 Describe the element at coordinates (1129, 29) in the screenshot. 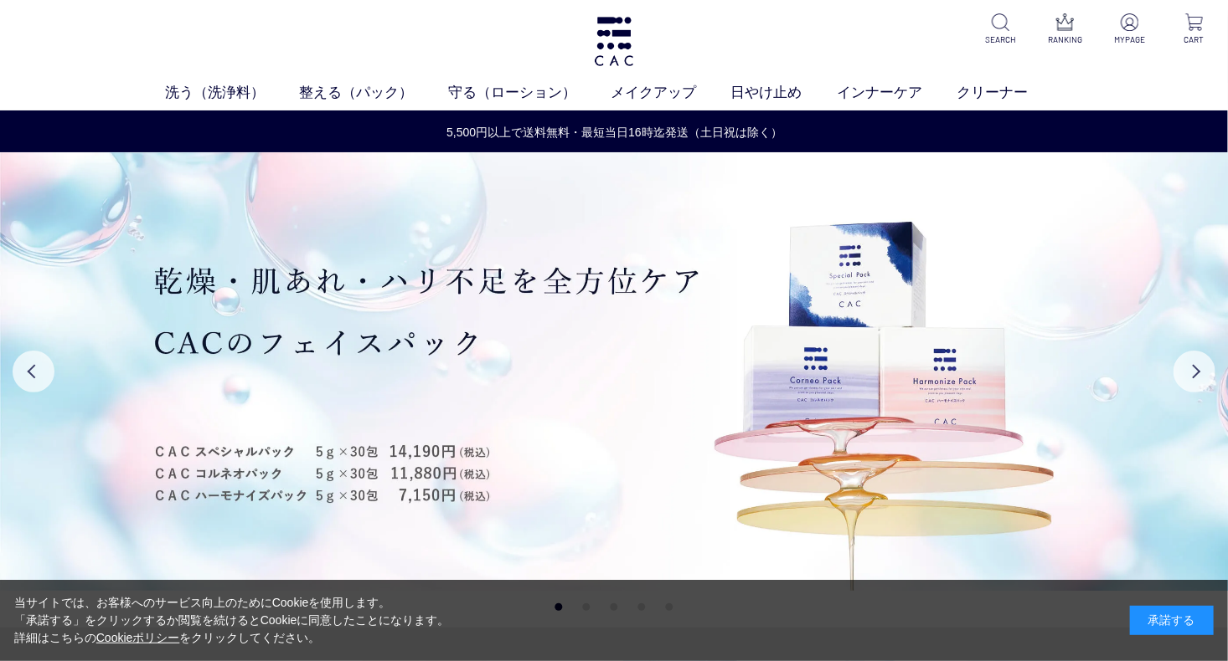

I see `a: MYPAGE` at that location.